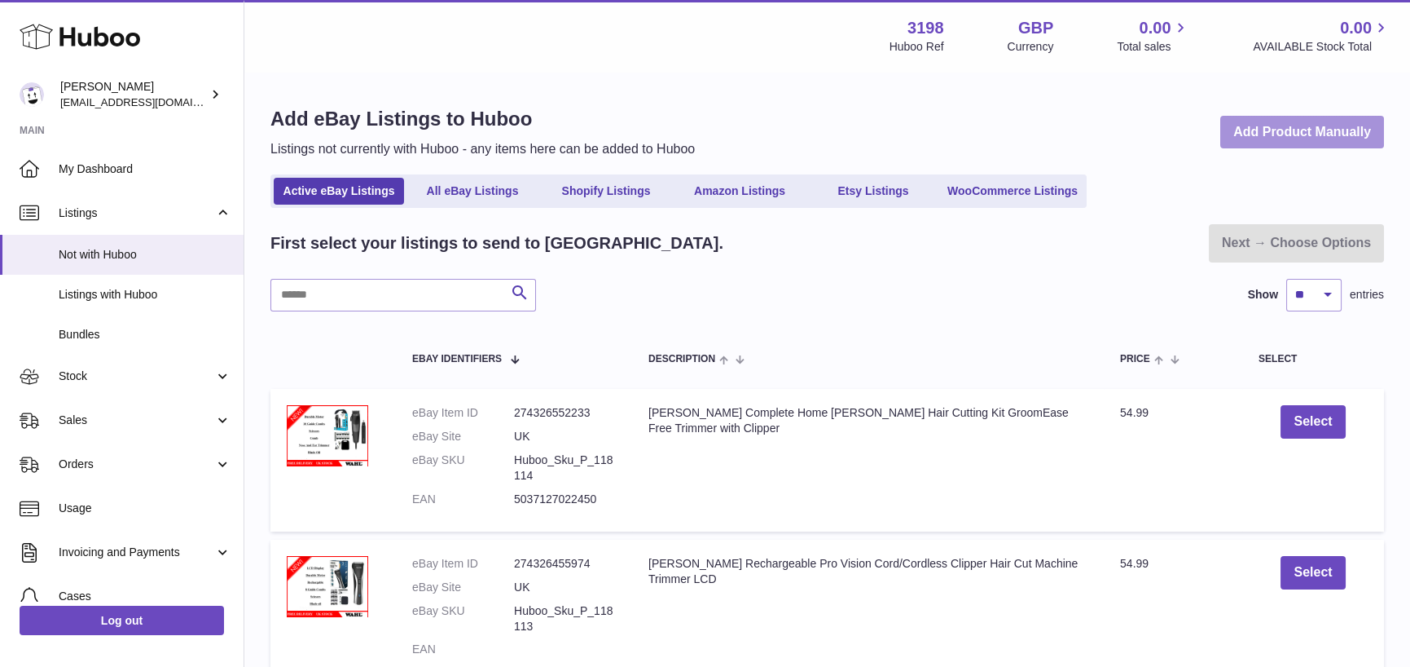 This screenshot has width=1410, height=667. What do you see at coordinates (926, 28) in the screenshot?
I see `strong: 3198` at bounding box center [926, 28].